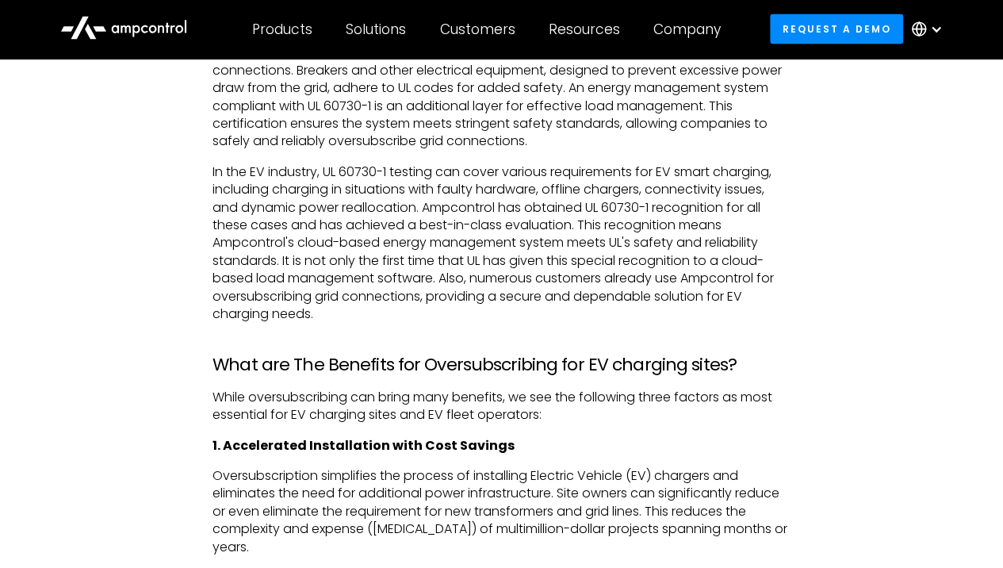 The height and width of the screenshot is (568, 1003). I want to click on div: Solutions, so click(376, 29).